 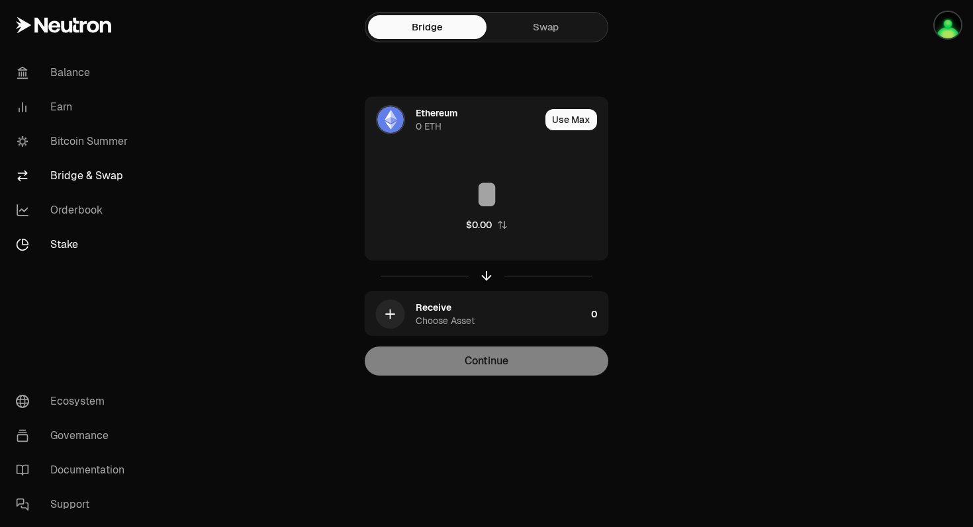 What do you see at coordinates (433, 308) in the screenshot?
I see `div: Receive` at bounding box center [433, 308].